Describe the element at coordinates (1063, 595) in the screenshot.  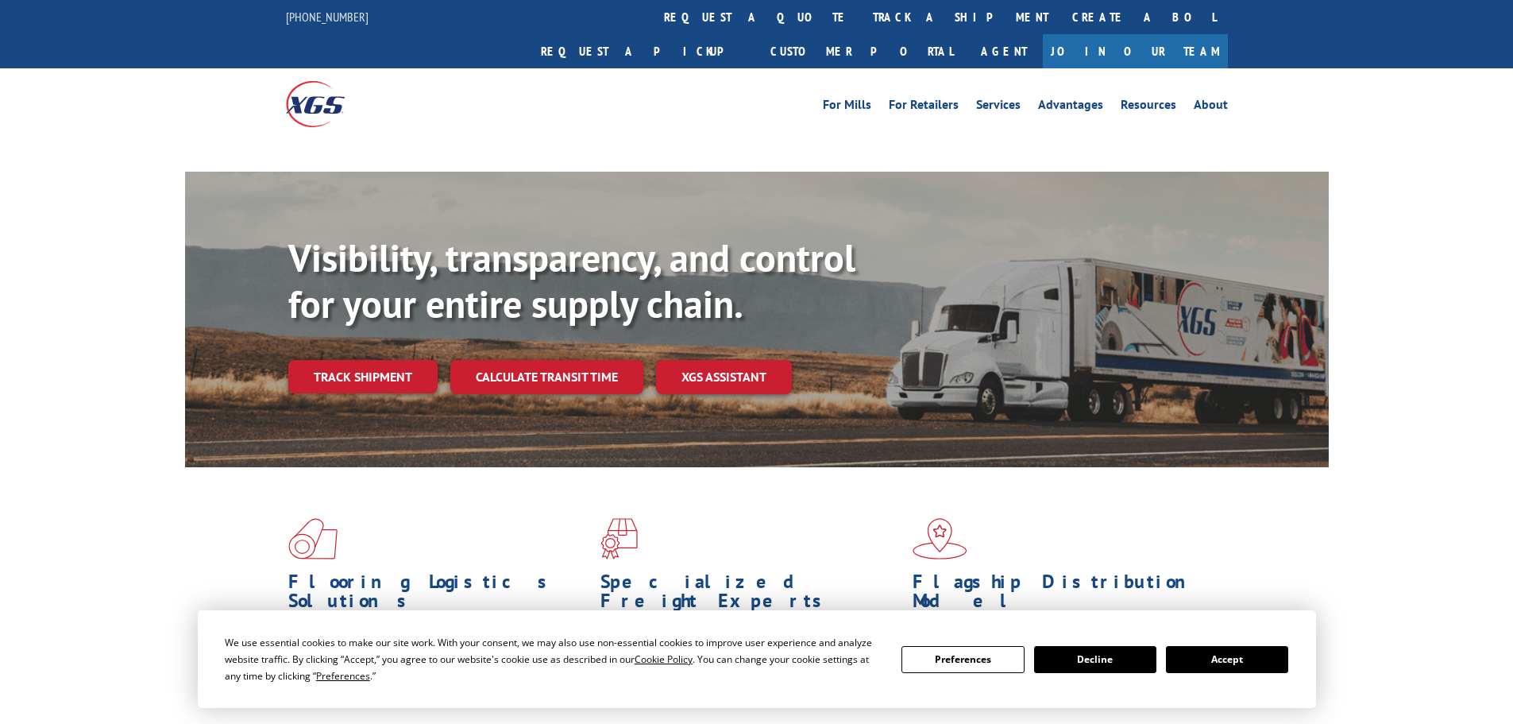
I see `h1: Flagship Distribution Model` at that location.